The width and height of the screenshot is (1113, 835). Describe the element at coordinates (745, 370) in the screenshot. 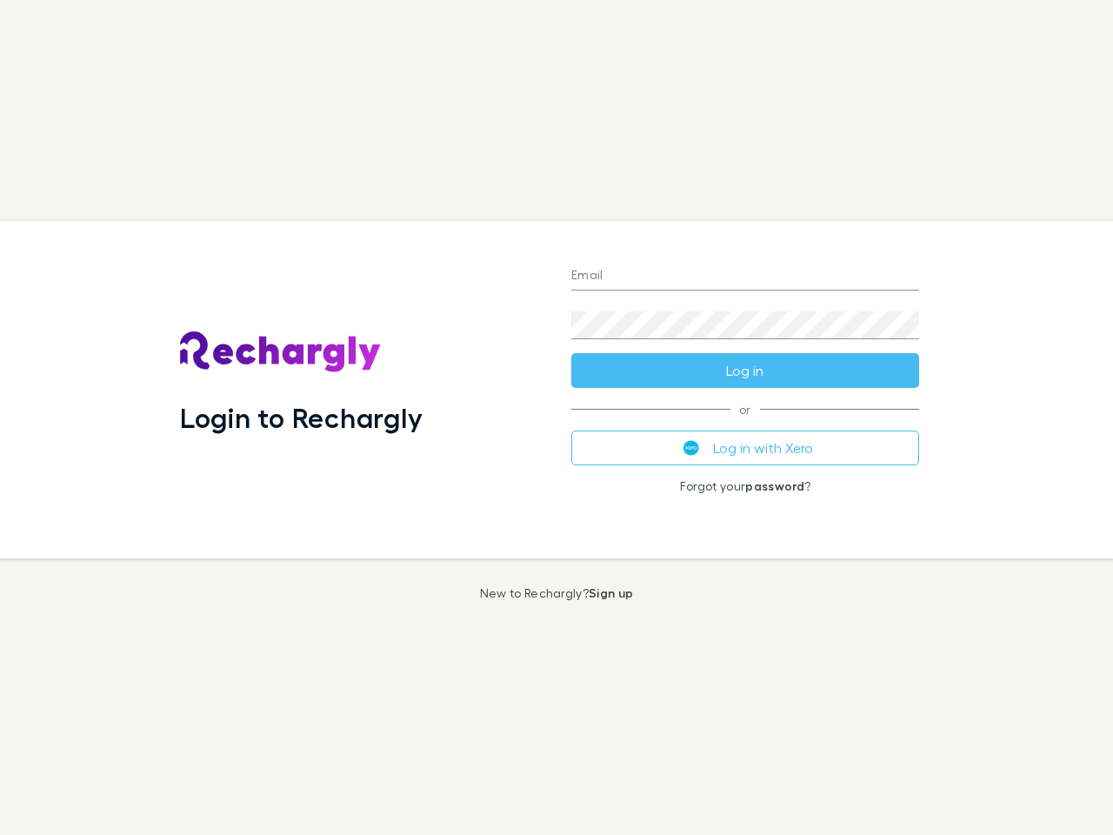

I see `button: Log in` at that location.